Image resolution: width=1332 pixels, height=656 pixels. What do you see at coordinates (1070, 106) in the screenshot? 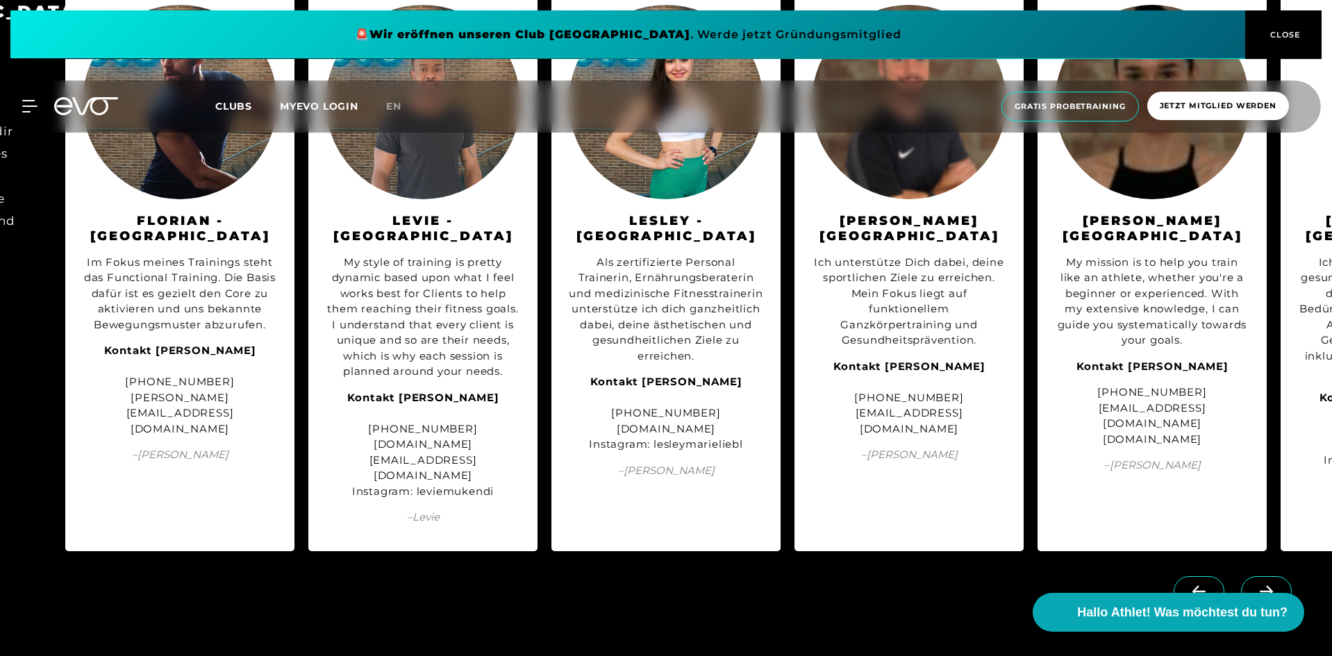
I see `span: Gratis Probetraining` at bounding box center [1070, 106].